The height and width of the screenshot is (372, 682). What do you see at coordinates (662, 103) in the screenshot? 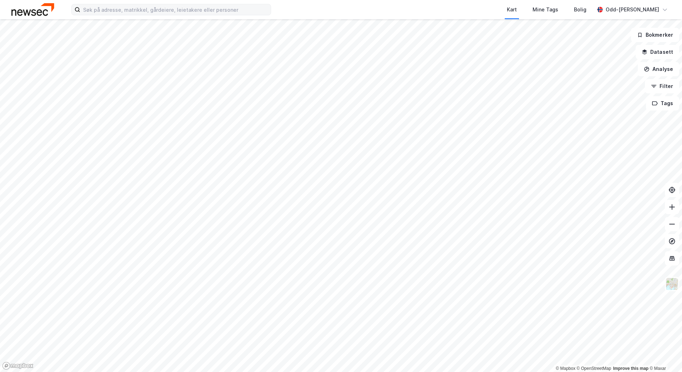
I see `button: Tags` at bounding box center [662, 103].